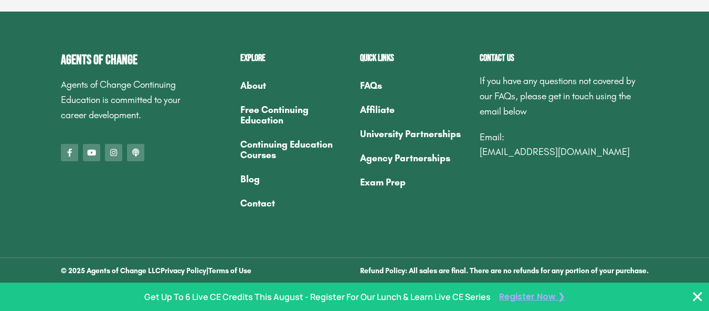  I want to click on button: Close Banner, so click(698, 297).